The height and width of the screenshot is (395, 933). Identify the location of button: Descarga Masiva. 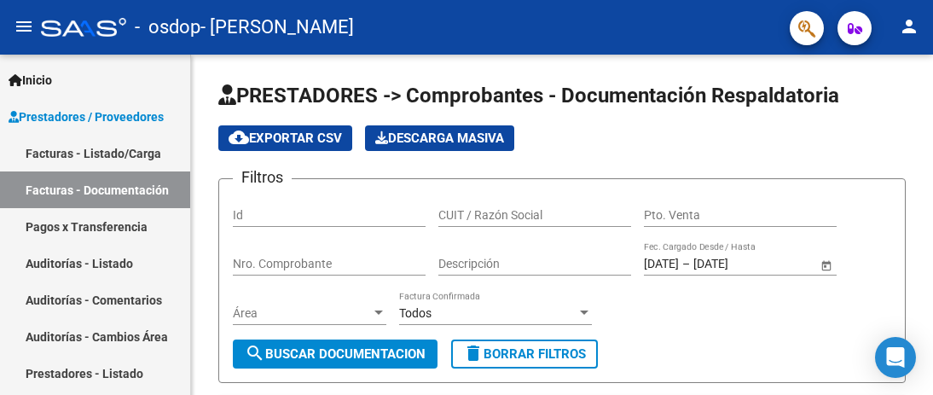
(439, 138).